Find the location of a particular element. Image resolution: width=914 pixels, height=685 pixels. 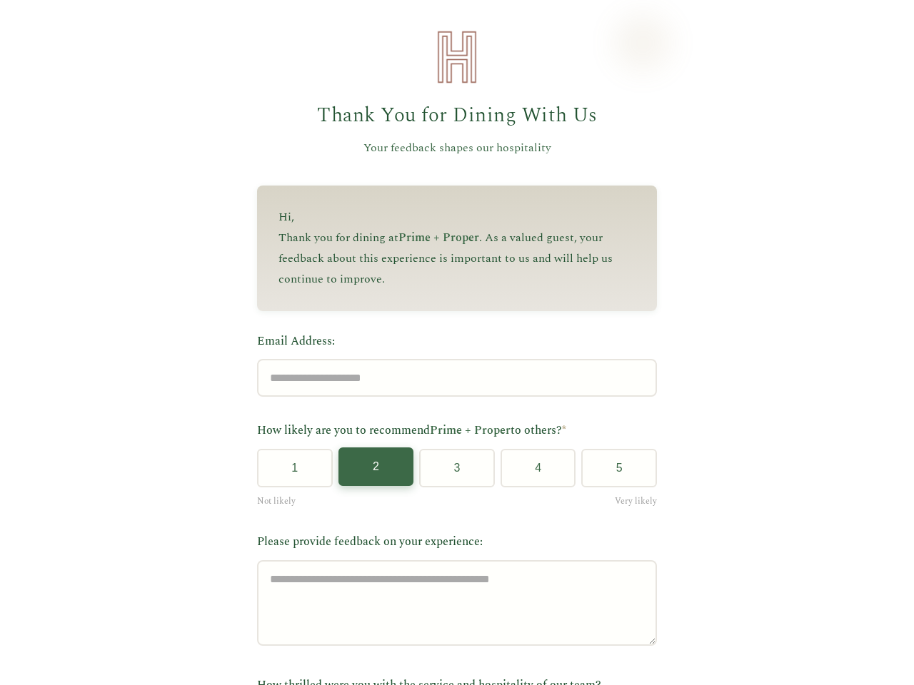

p: Thank you for dining at . As a valued guest, your feedback about this experience is important to ... is located at coordinates (457, 258).